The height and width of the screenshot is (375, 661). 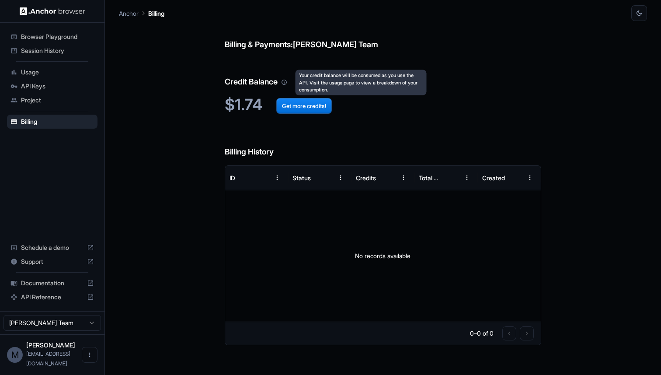 I want to click on div: ID, so click(x=232, y=177).